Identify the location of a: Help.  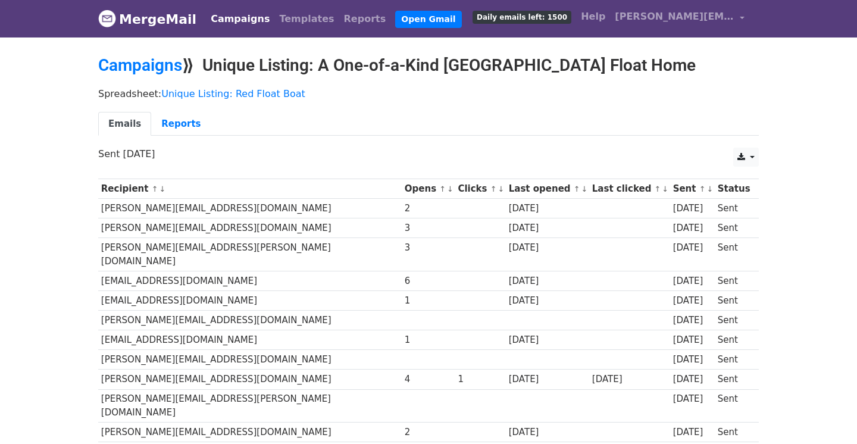
(593, 17).